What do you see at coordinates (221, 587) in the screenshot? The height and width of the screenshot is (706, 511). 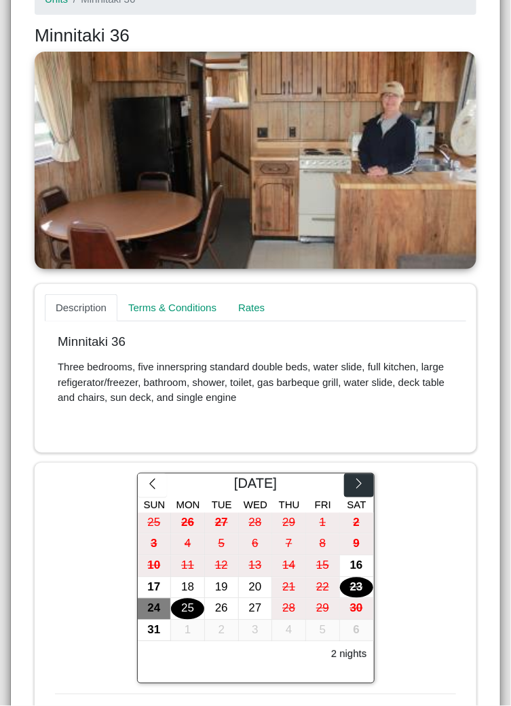 I see `div: 19` at bounding box center [221, 587].